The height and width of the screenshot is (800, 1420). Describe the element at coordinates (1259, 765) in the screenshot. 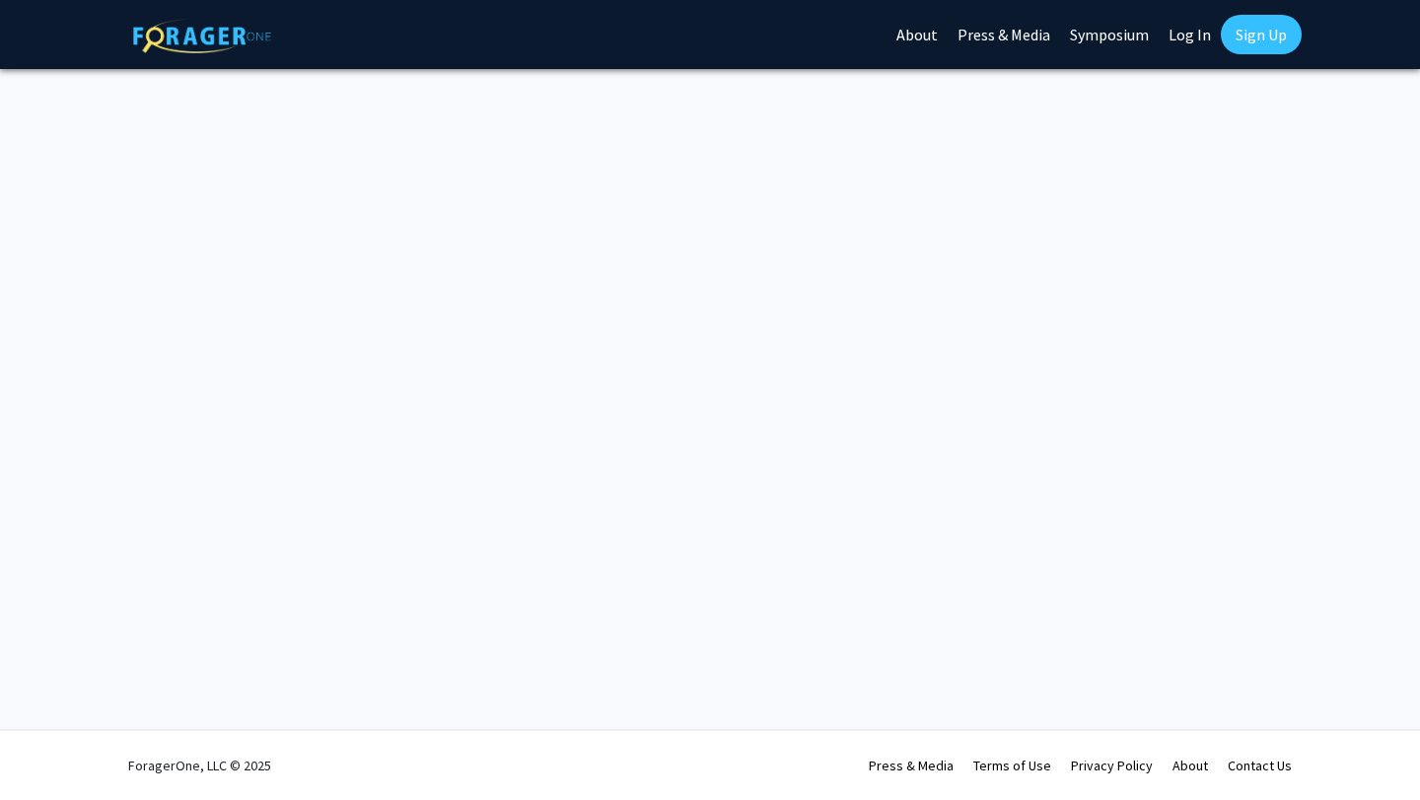

I see `a: Contact Us` at that location.